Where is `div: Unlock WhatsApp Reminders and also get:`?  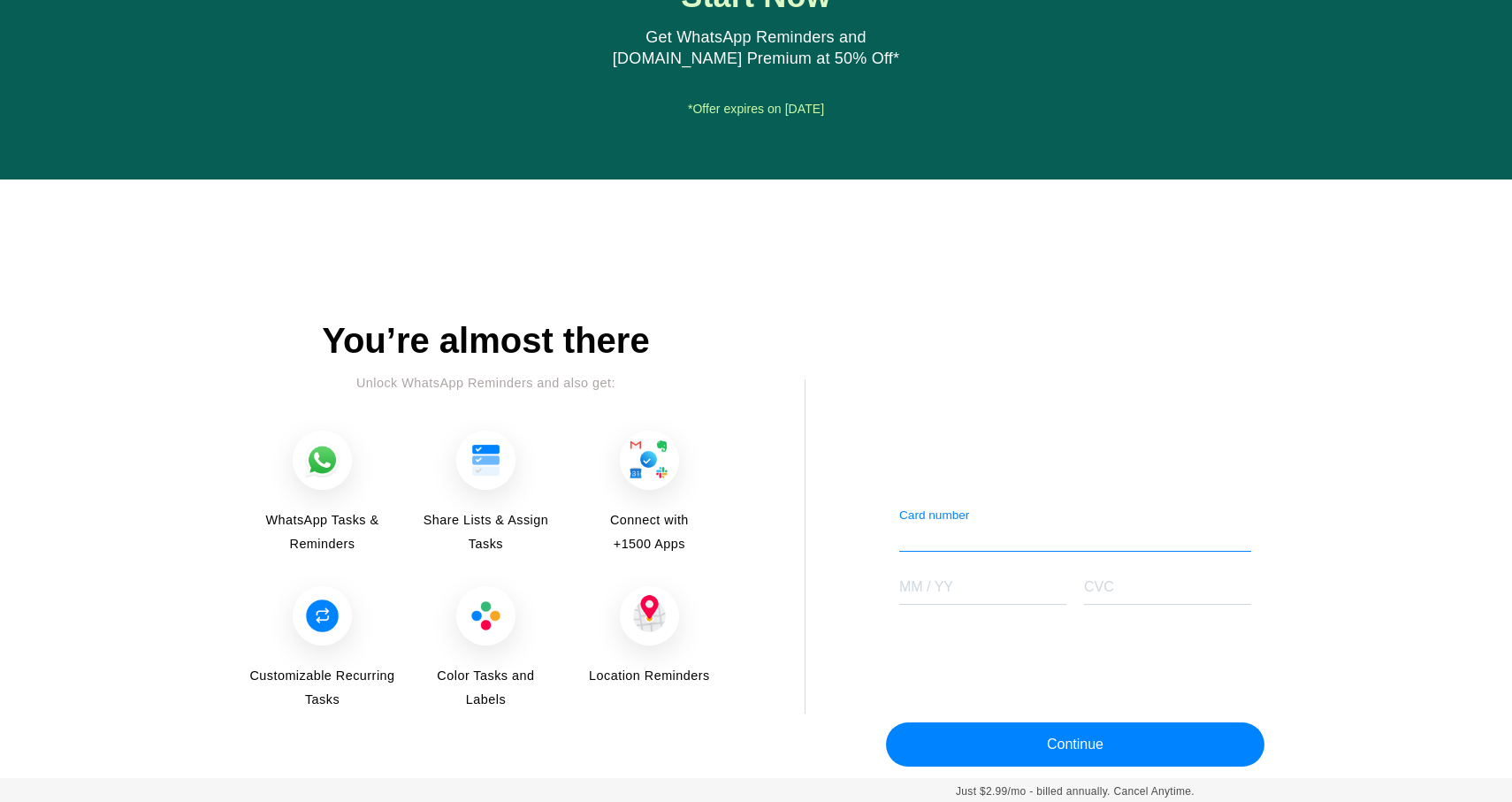
div: Unlock WhatsApp Reminders and also get: is located at coordinates (485, 383).